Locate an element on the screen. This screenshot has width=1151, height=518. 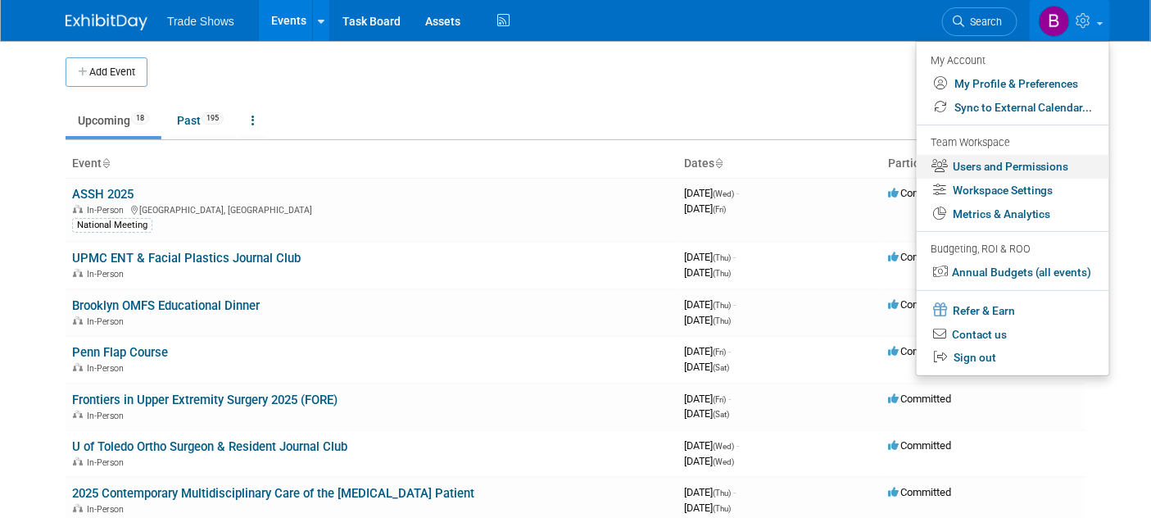
a: Metrics & Analytics is located at coordinates (1012, 214).